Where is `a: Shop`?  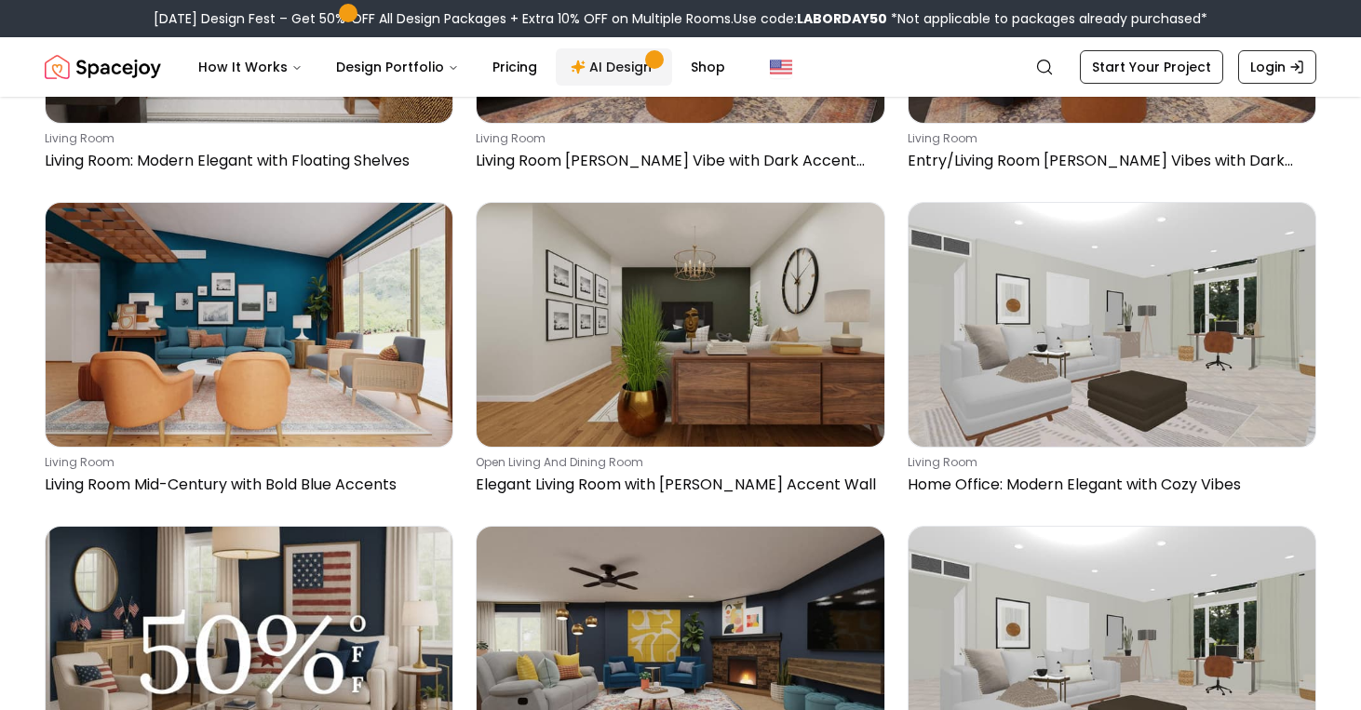 a: Shop is located at coordinates (708, 67).